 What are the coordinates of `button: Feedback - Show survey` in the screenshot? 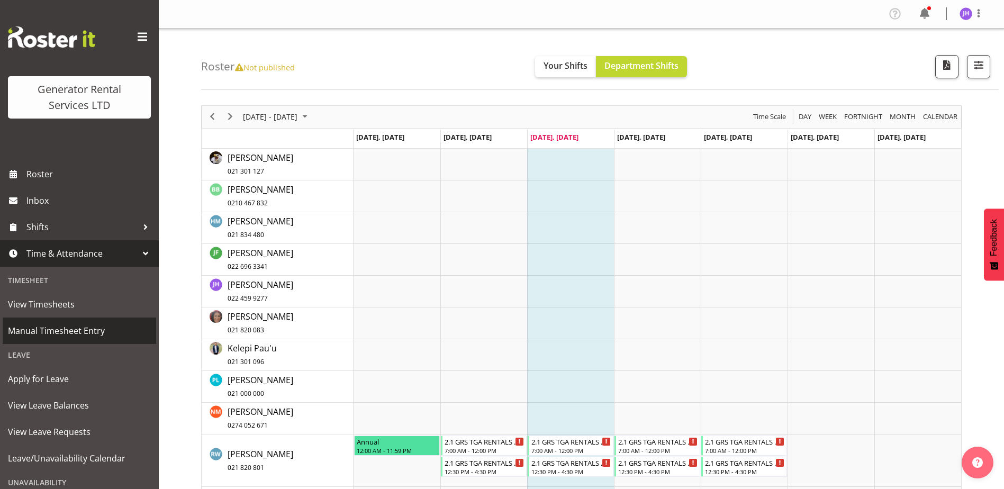 It's located at (994, 244).